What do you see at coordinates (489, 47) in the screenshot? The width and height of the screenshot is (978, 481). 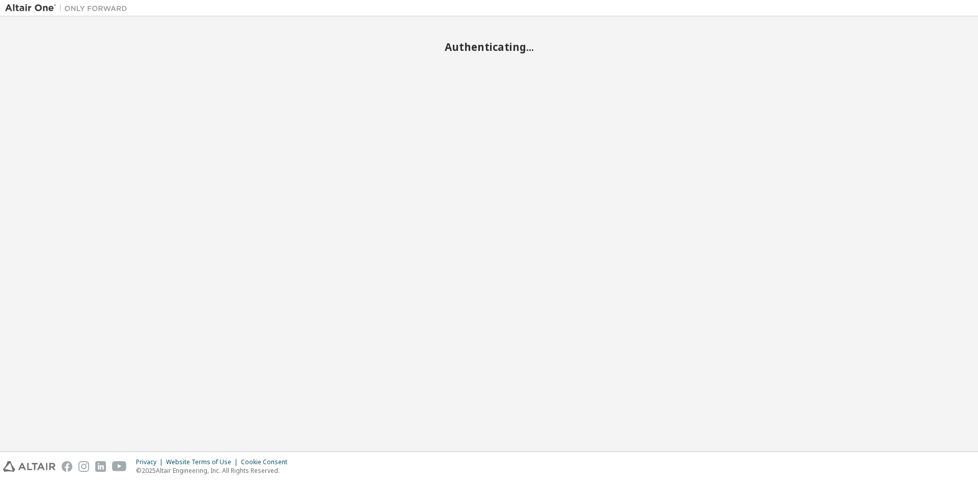 I see `h2: Authenticating...` at bounding box center [489, 47].